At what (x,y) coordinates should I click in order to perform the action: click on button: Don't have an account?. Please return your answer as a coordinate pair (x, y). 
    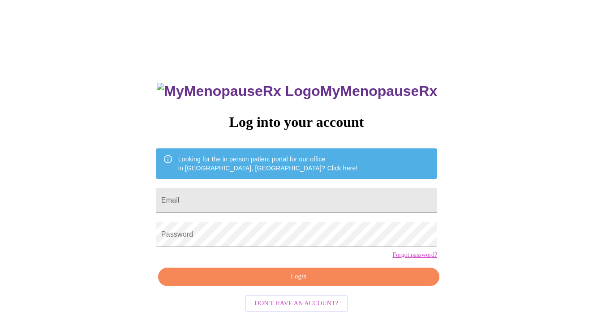
    Looking at the image, I should click on (297, 303).